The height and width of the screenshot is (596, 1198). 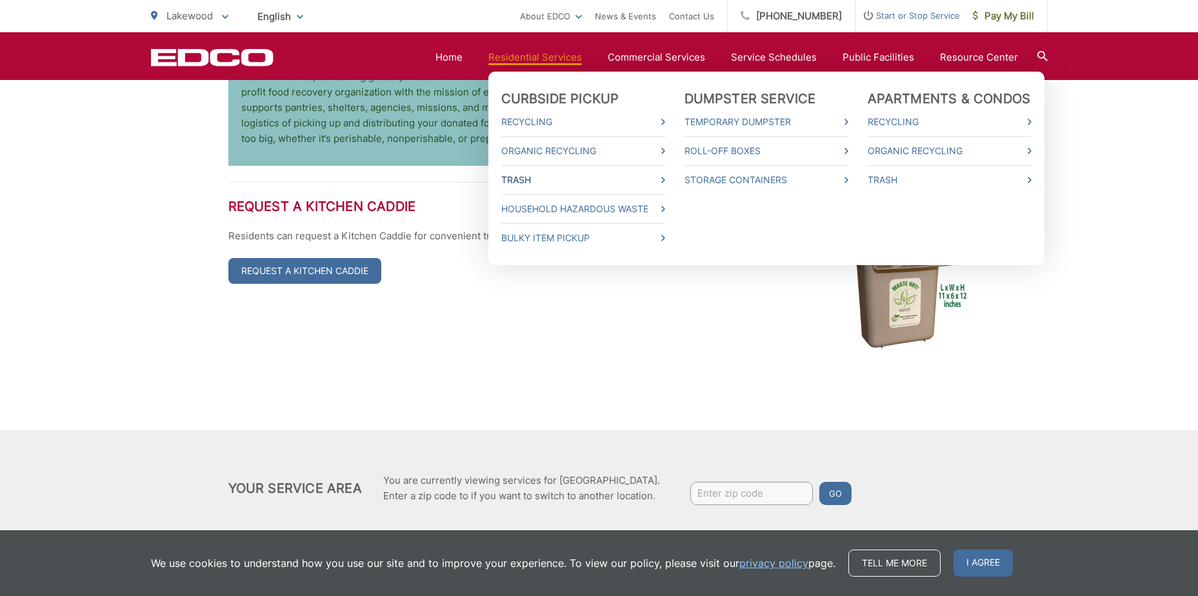 What do you see at coordinates (894, 563) in the screenshot?
I see `a: Tell me more` at bounding box center [894, 563].